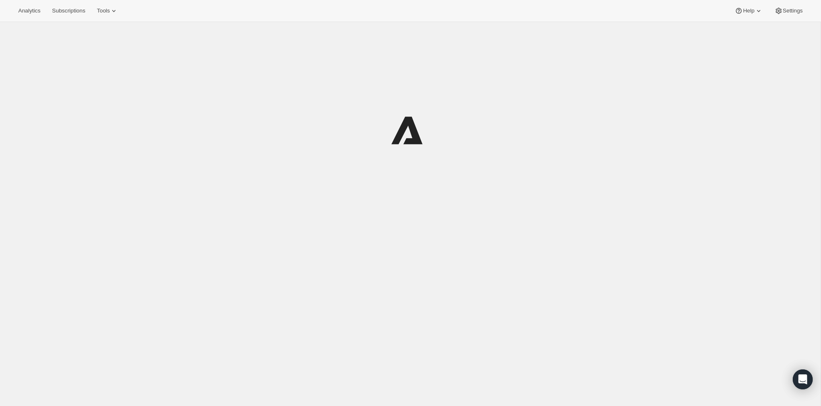 The width and height of the screenshot is (821, 406). I want to click on span: Settings, so click(793, 11).